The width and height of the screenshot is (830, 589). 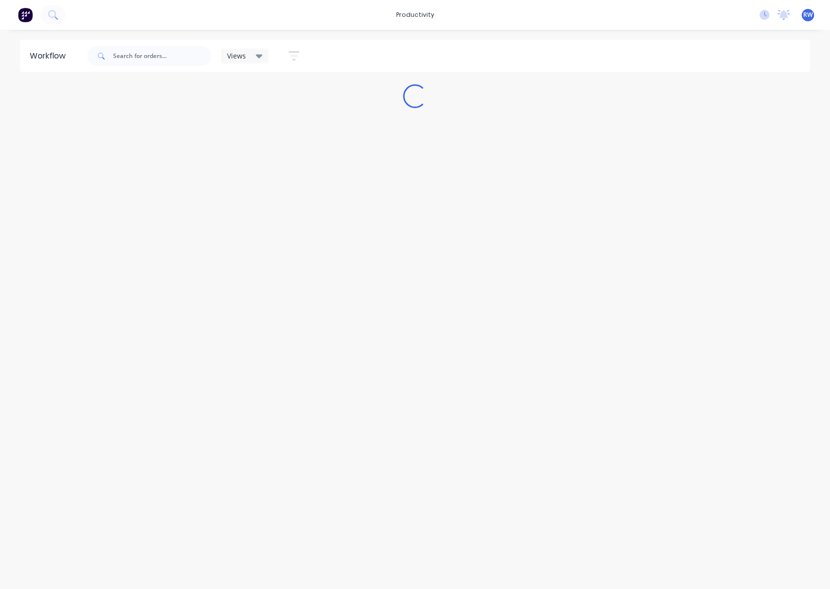 I want to click on span: RW, so click(x=807, y=15).